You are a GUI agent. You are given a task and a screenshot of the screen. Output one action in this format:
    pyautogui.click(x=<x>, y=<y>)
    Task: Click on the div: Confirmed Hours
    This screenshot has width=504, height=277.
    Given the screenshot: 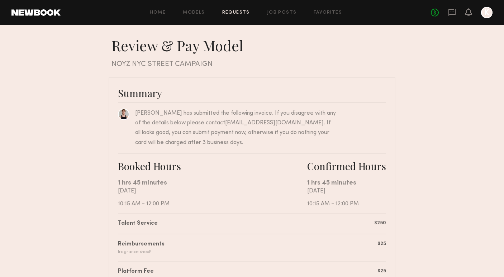 What is the action you would take?
    pyautogui.click(x=347, y=166)
    